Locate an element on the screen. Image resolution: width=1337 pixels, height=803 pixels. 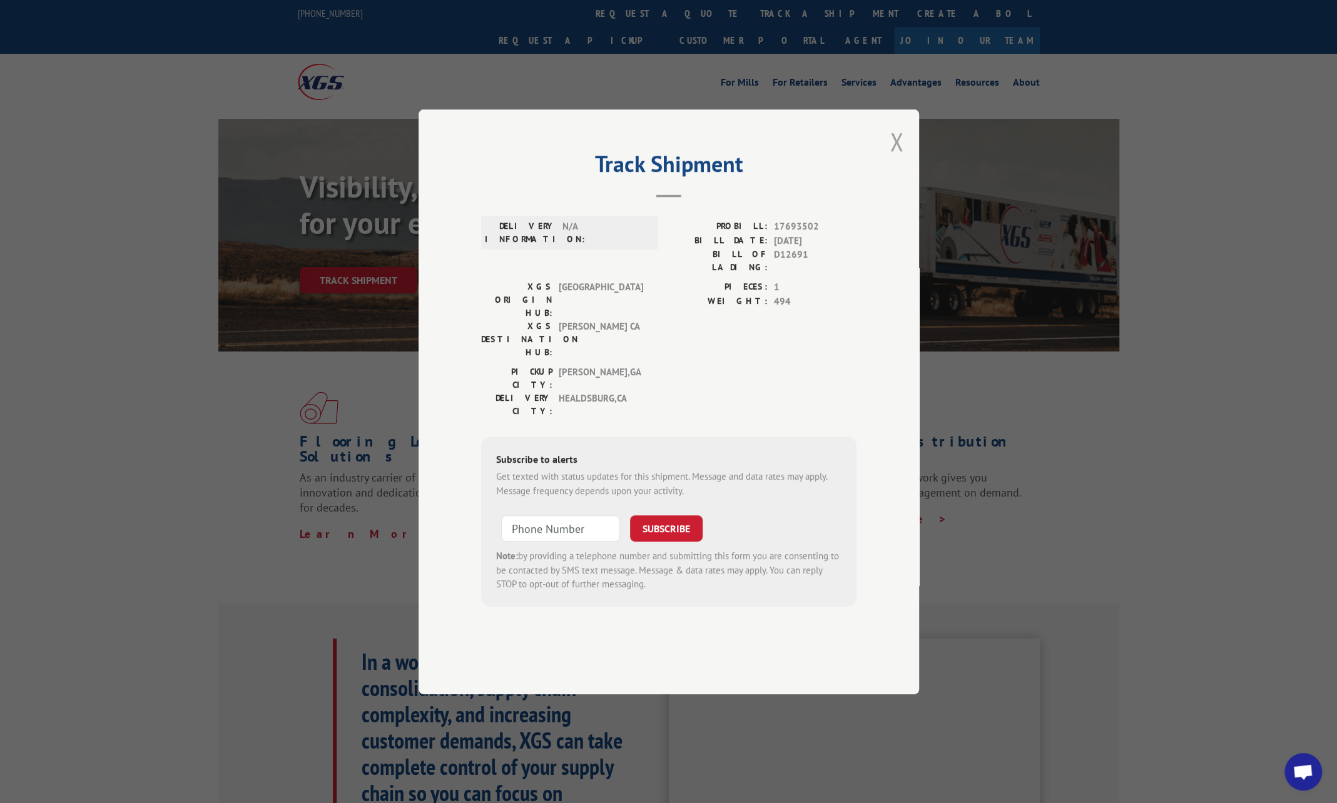
label: WEIGHT: is located at coordinates (718, 301).